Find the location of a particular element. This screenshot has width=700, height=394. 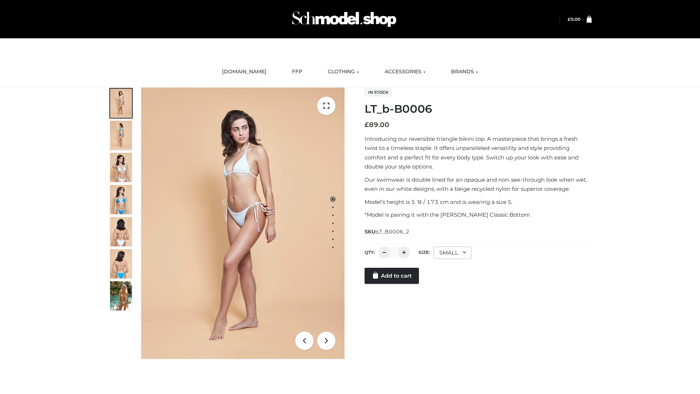

img: LT_b-B0006 is located at coordinates (243, 223).